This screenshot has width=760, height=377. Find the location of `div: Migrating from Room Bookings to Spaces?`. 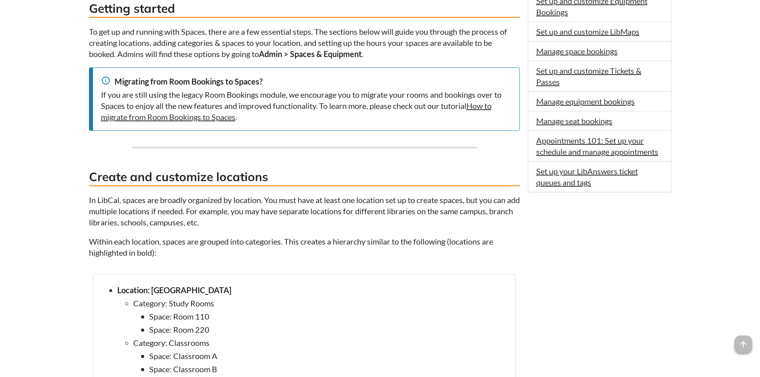

div: Migrating from Room Bookings to Spaces? is located at coordinates (306, 81).